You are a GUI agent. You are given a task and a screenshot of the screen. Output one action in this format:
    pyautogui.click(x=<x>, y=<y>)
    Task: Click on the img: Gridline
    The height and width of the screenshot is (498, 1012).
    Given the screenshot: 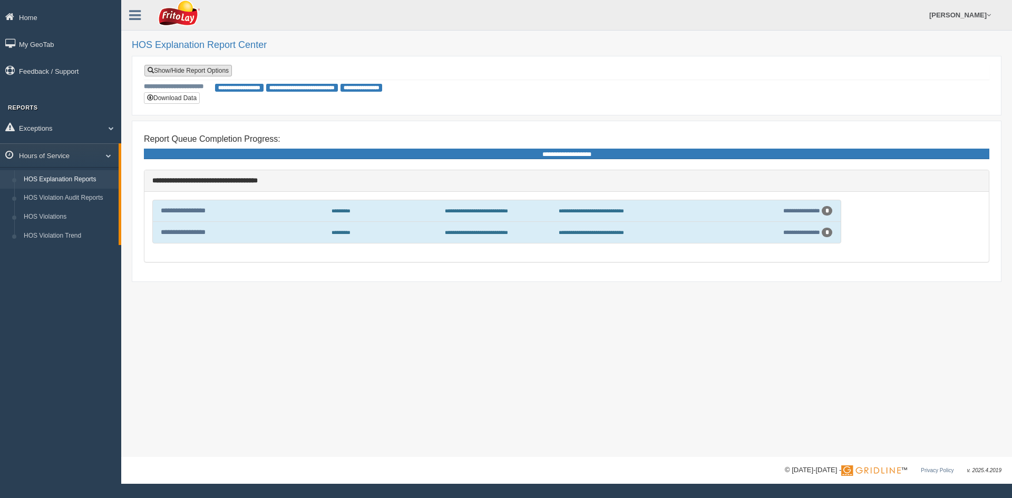 What is the action you would take?
    pyautogui.click(x=871, y=471)
    